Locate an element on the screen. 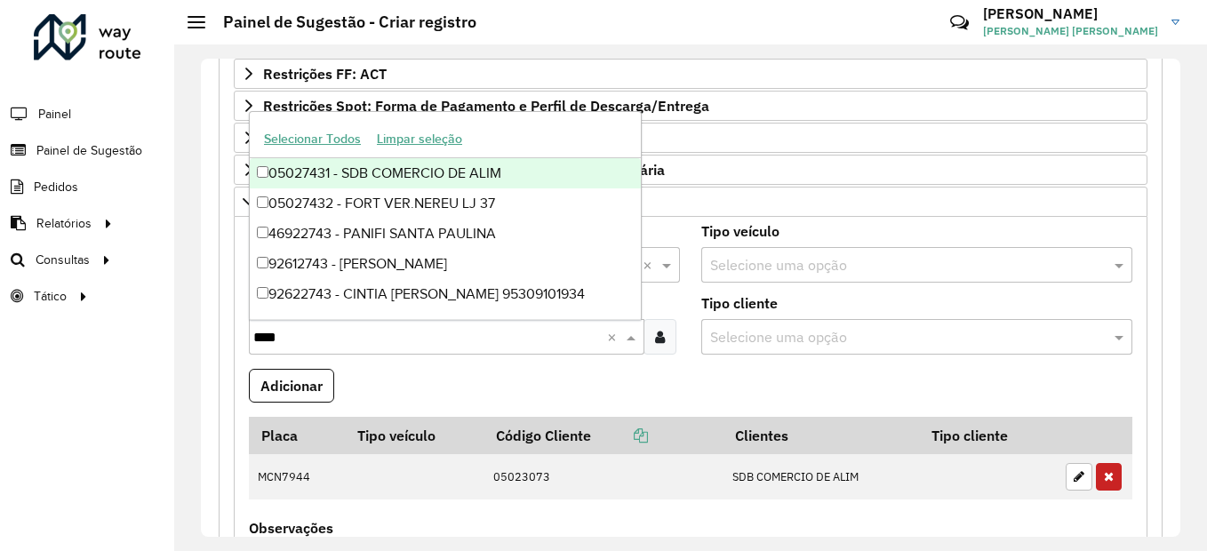  th: Tipo cliente is located at coordinates (988, 436).